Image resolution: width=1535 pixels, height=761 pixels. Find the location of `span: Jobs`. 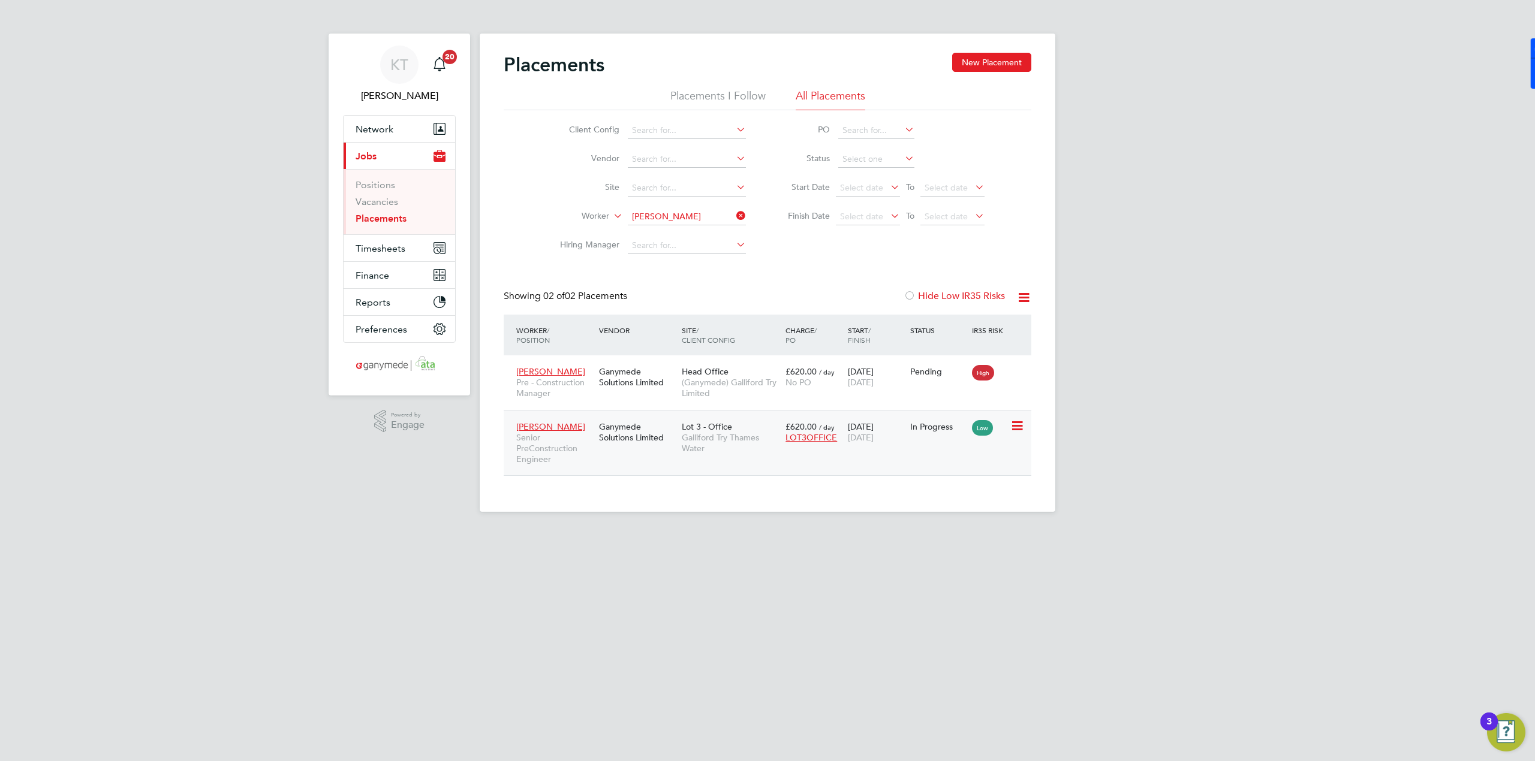

span: Jobs is located at coordinates (366, 156).